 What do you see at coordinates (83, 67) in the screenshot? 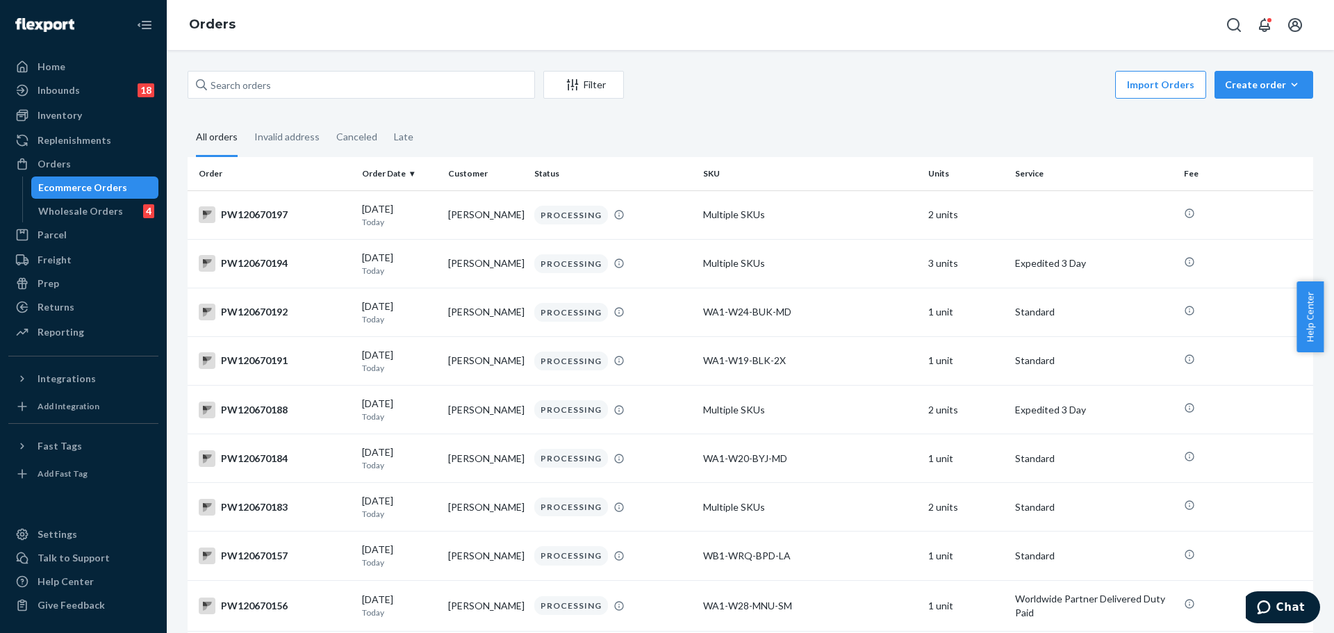
I see `a: Home` at bounding box center [83, 67].